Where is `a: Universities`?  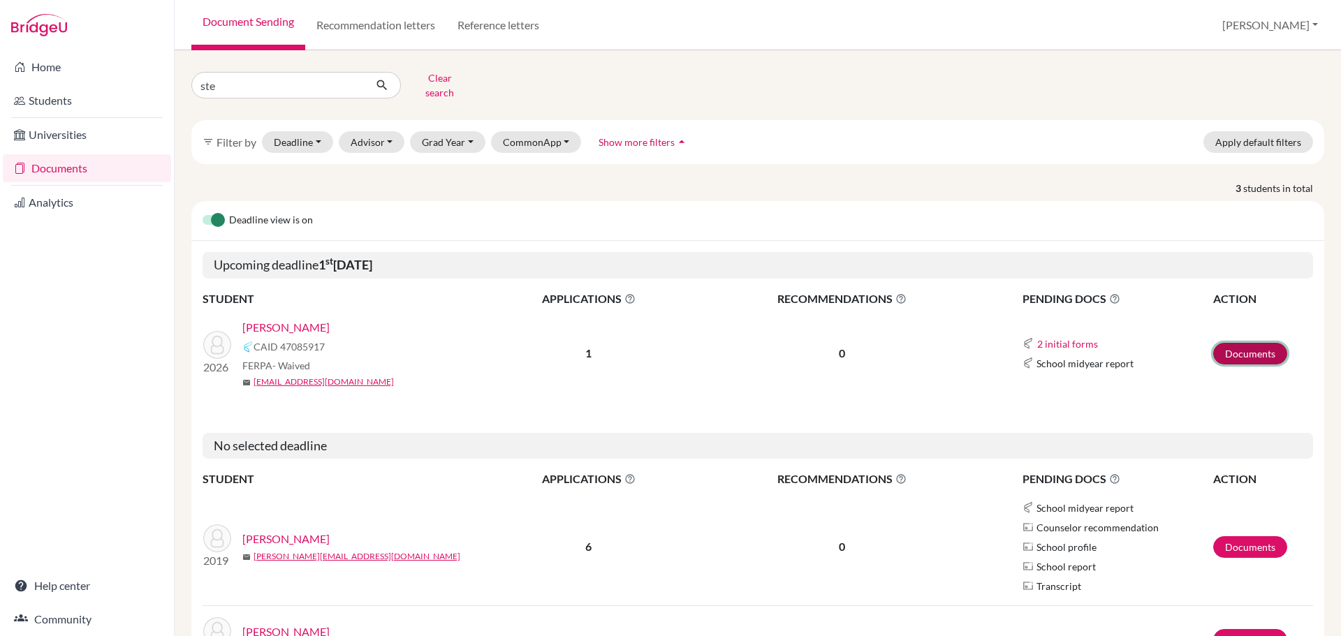
a: Universities is located at coordinates (87, 135).